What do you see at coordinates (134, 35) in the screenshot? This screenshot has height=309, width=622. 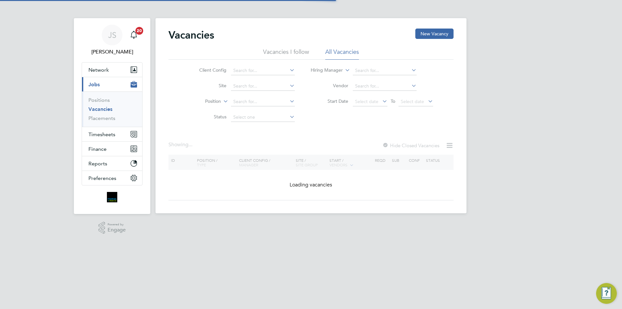 I see `a: 20` at bounding box center [134, 35].